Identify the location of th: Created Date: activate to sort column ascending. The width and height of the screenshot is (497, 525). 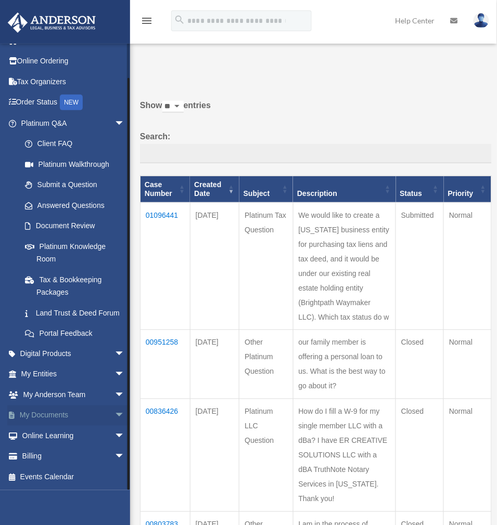
(214, 189).